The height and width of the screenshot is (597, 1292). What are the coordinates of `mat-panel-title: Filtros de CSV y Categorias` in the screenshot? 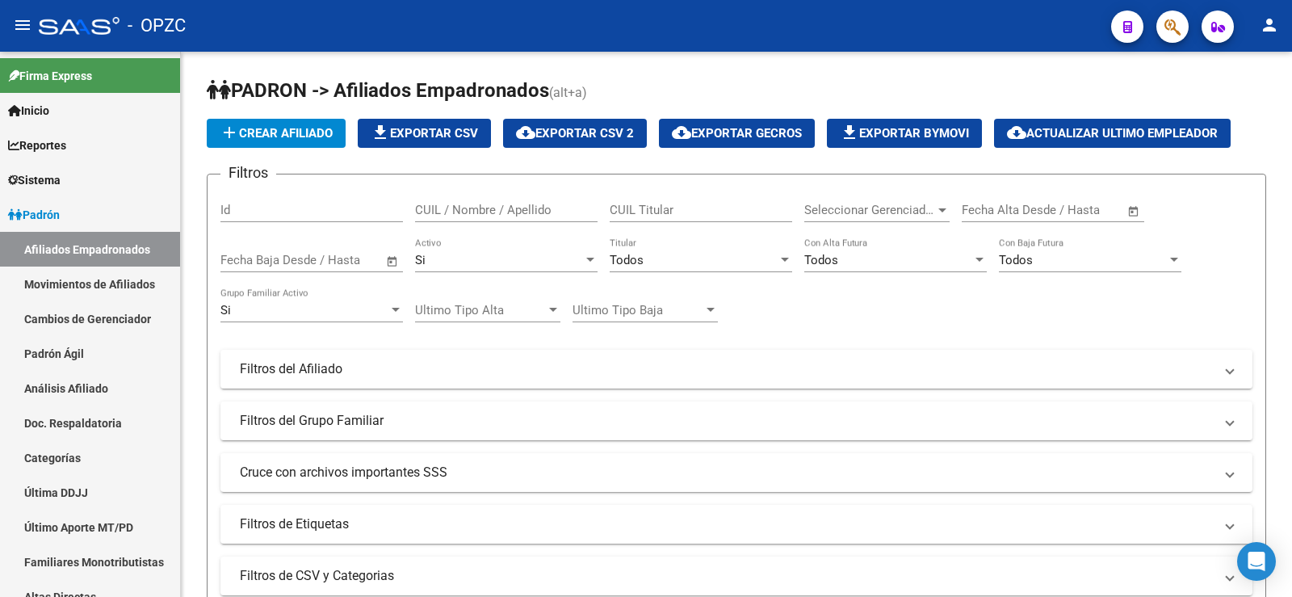 It's located at (727, 576).